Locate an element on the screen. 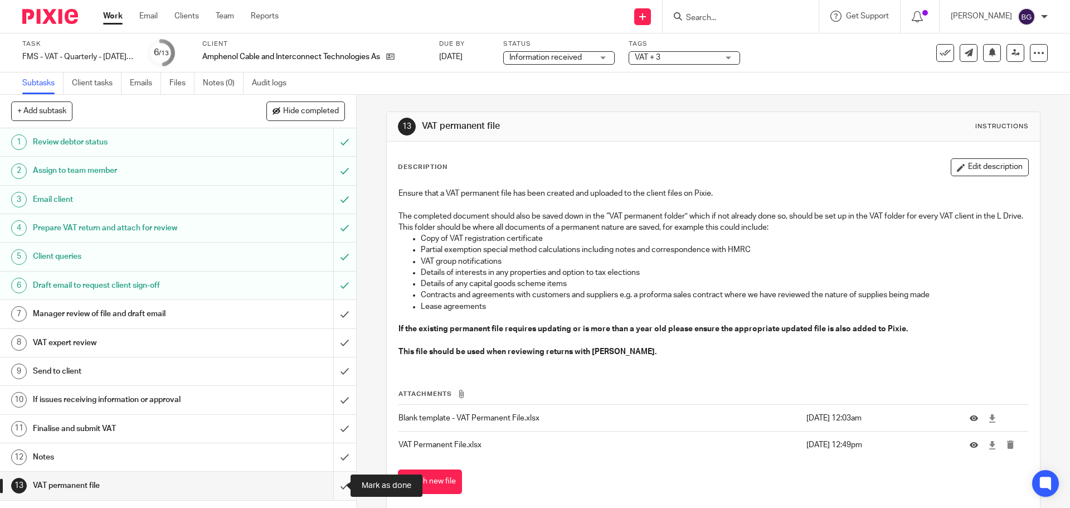 Image resolution: width=1070 pixels, height=508 pixels. p: Amphenol Cable and Interconnect Technologies Asia Pacific Ltd is located at coordinates (291, 57).